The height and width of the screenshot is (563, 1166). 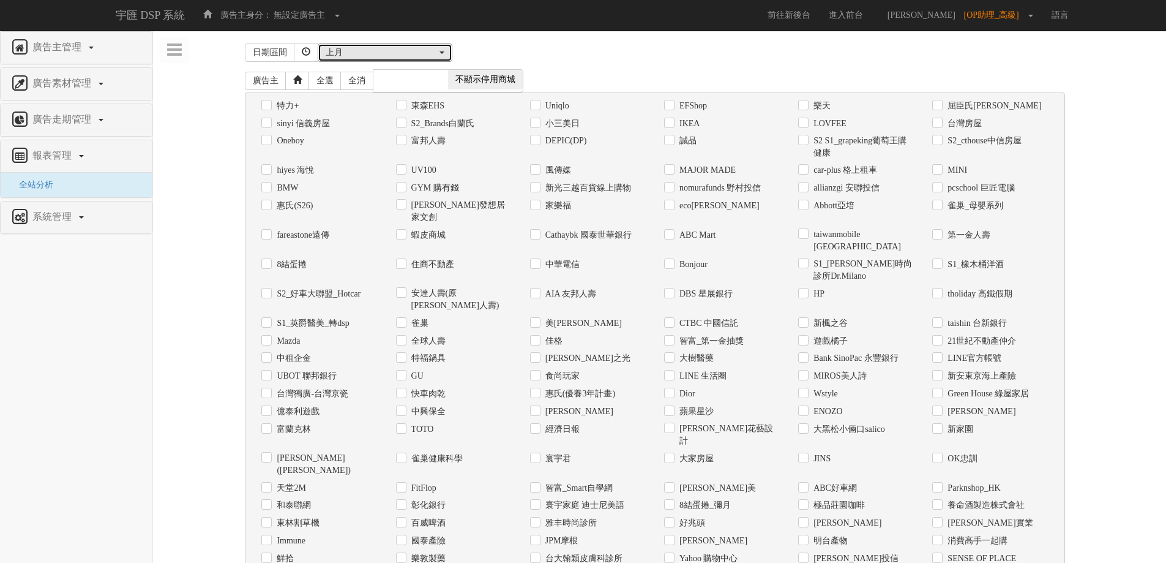 I want to click on label: 百威啤酒, so click(x=427, y=523).